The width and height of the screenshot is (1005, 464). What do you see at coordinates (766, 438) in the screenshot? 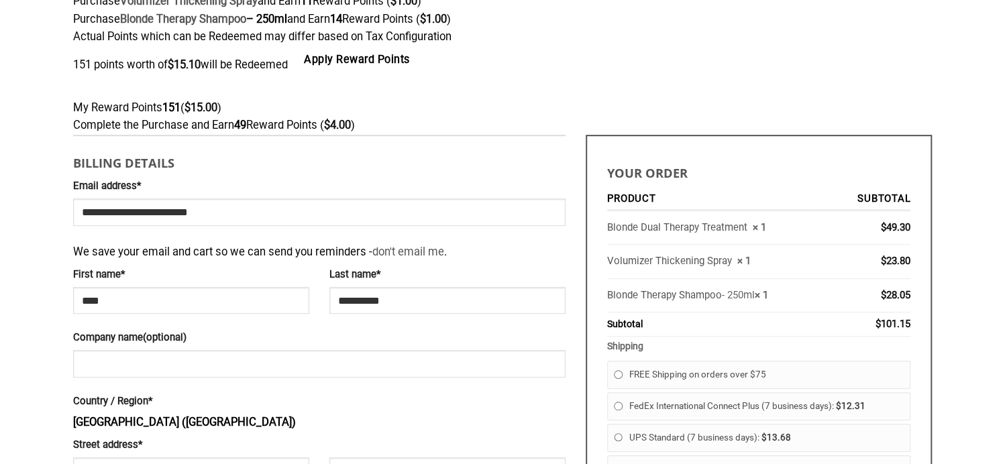
I see `label: UPS Standard (7 business days):` at bounding box center [766, 438].